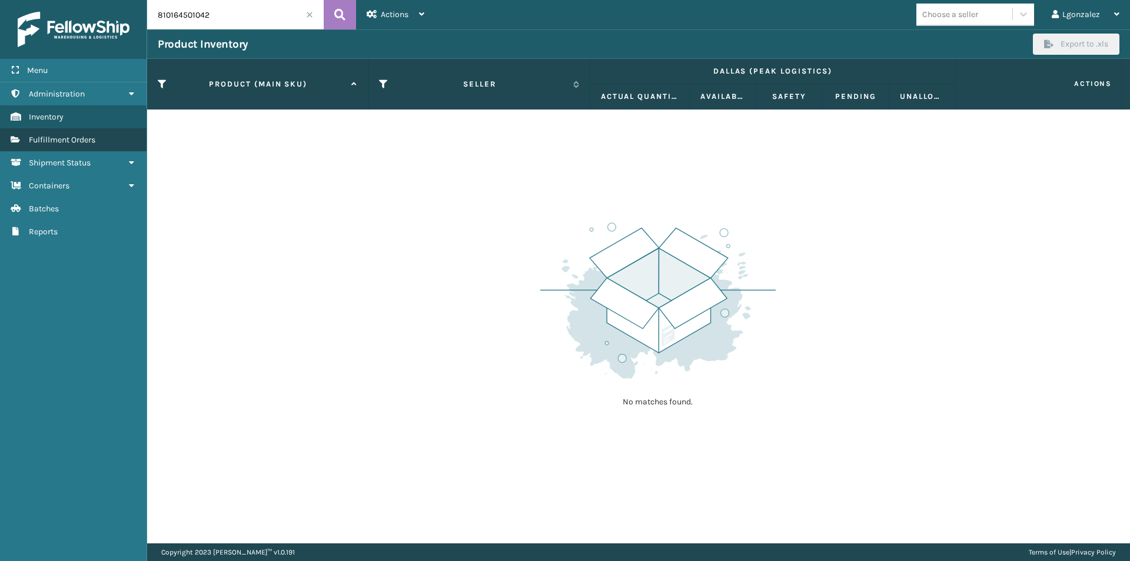 The image size is (1130, 561). What do you see at coordinates (922, 97) in the screenshot?
I see `label: Unallocated` at bounding box center [922, 97].